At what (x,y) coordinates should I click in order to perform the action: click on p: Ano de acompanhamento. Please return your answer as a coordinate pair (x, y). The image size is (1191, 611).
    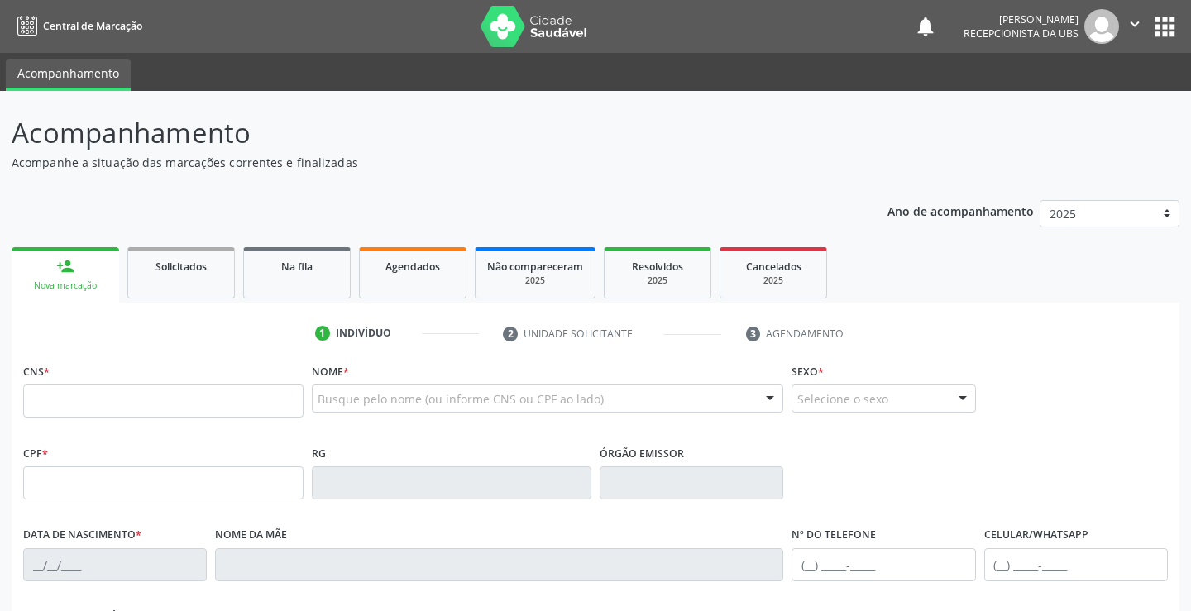
    Looking at the image, I should click on (960, 210).